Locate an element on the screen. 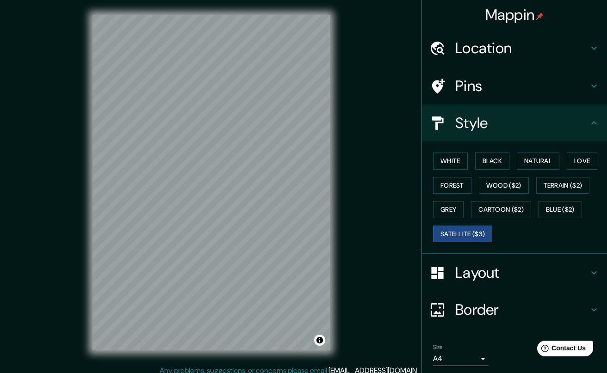 The image size is (607, 373). h4: Layout is located at coordinates (522, 273).